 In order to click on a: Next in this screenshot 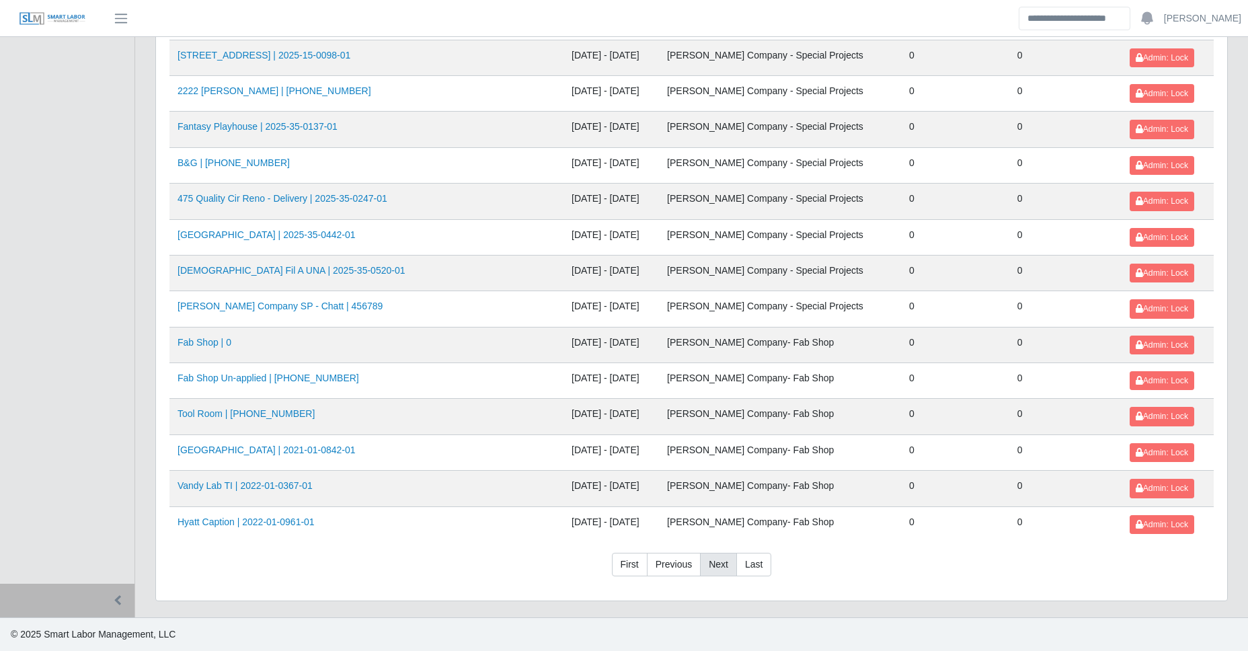, I will do `click(718, 565)`.